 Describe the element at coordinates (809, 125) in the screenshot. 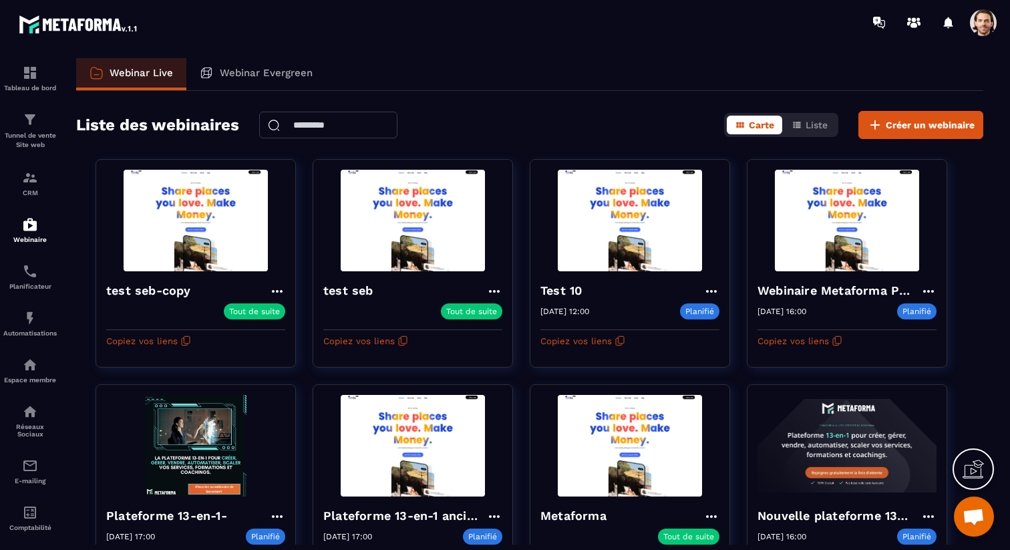

I see `button: Liste` at that location.